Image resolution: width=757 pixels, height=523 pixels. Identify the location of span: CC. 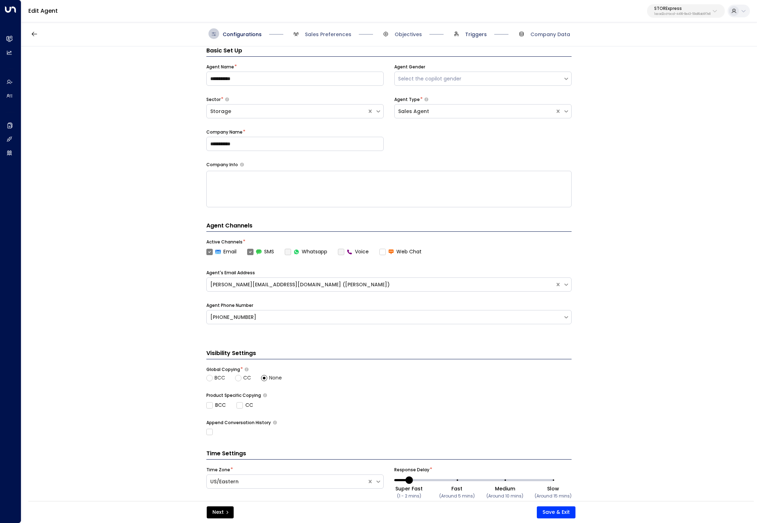
(247, 378).